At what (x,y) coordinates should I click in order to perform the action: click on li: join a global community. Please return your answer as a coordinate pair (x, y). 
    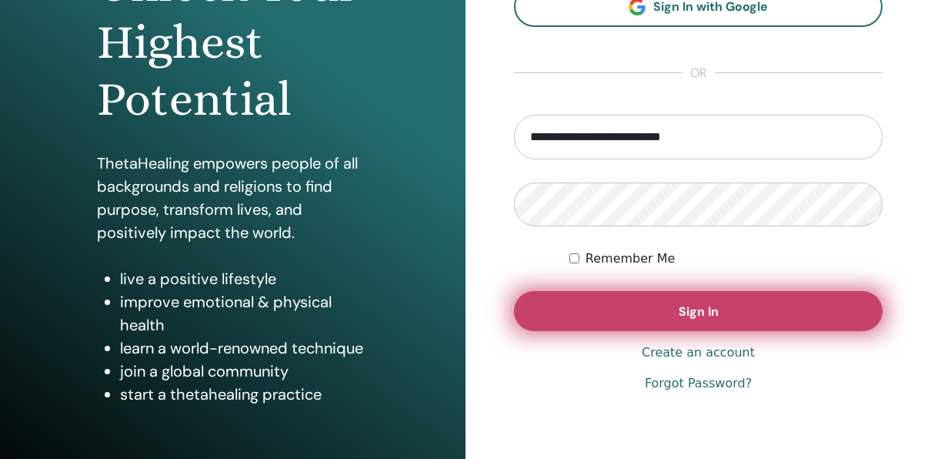
    Looking at the image, I should click on (244, 371).